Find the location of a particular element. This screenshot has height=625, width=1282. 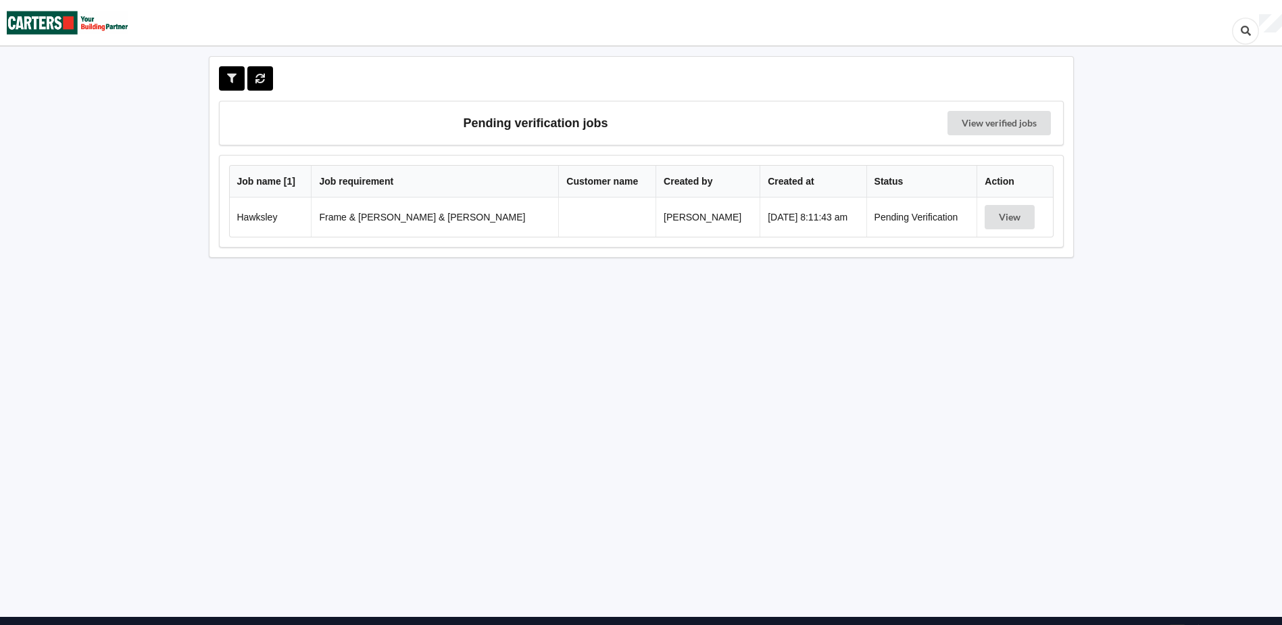

button: View is located at coordinates (1010, 217).